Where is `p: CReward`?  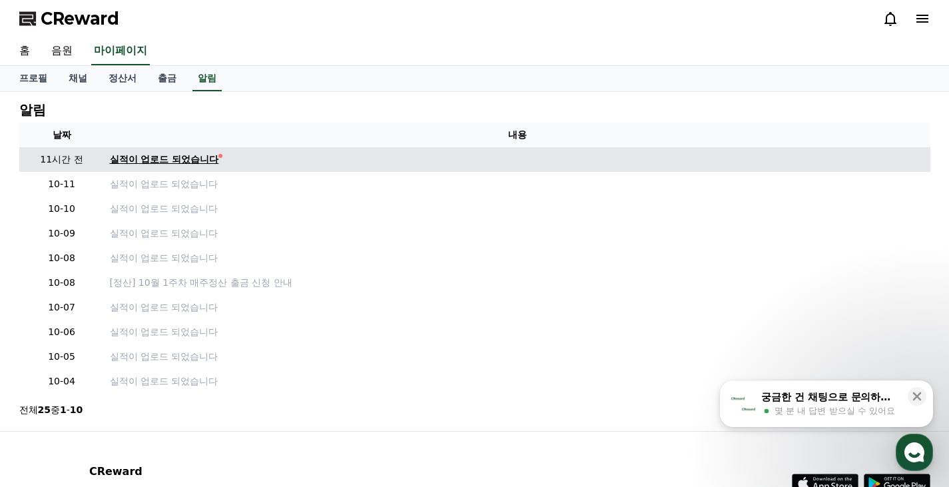 p: CReward is located at coordinates (171, 472).